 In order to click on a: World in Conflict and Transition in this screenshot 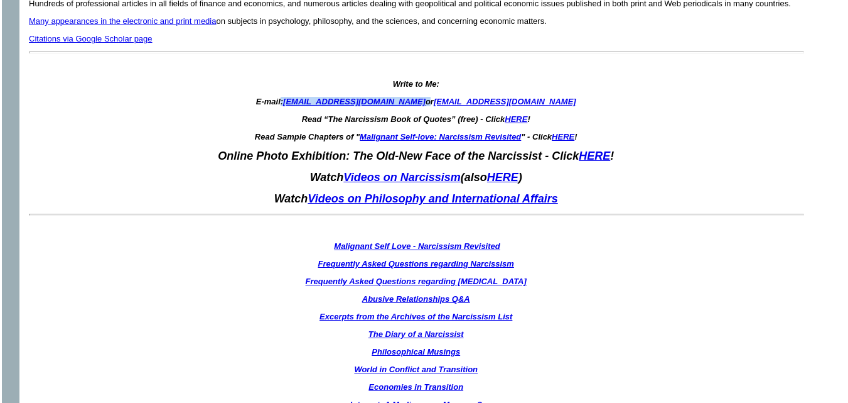, I will do `click(416, 369)`.